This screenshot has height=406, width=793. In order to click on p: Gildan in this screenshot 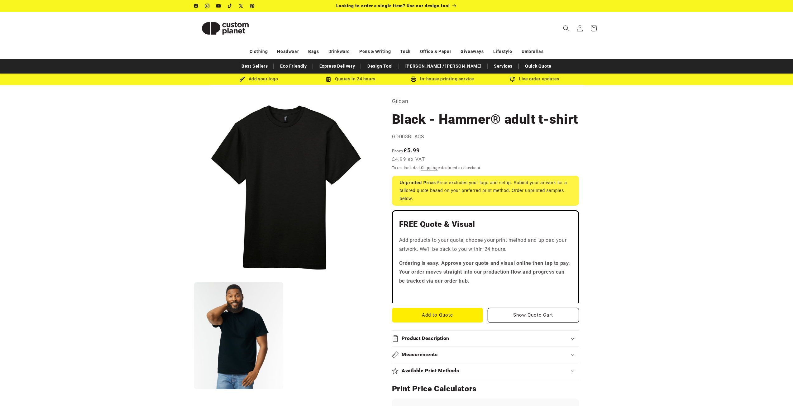, I will do `click(486, 101)`.